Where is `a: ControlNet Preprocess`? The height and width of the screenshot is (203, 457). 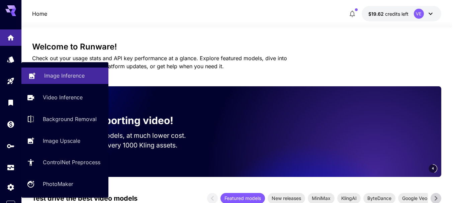
a: ControlNet Preprocess is located at coordinates (65, 162).